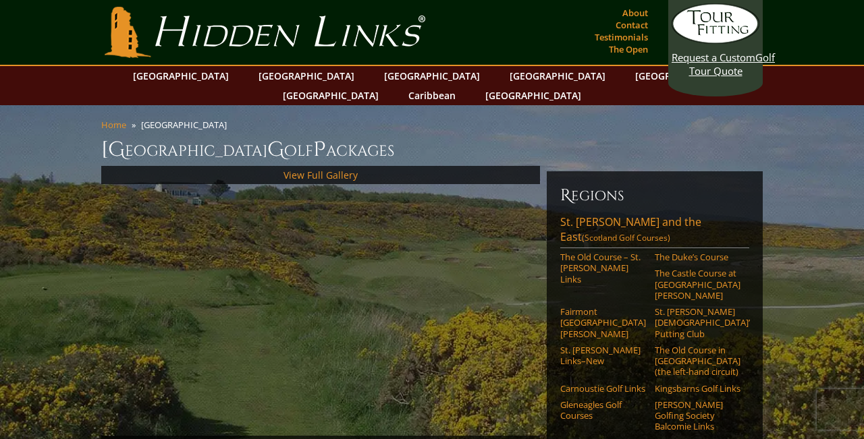 The height and width of the screenshot is (439, 864). What do you see at coordinates (628, 49) in the screenshot?
I see `a: The Open` at bounding box center [628, 49].